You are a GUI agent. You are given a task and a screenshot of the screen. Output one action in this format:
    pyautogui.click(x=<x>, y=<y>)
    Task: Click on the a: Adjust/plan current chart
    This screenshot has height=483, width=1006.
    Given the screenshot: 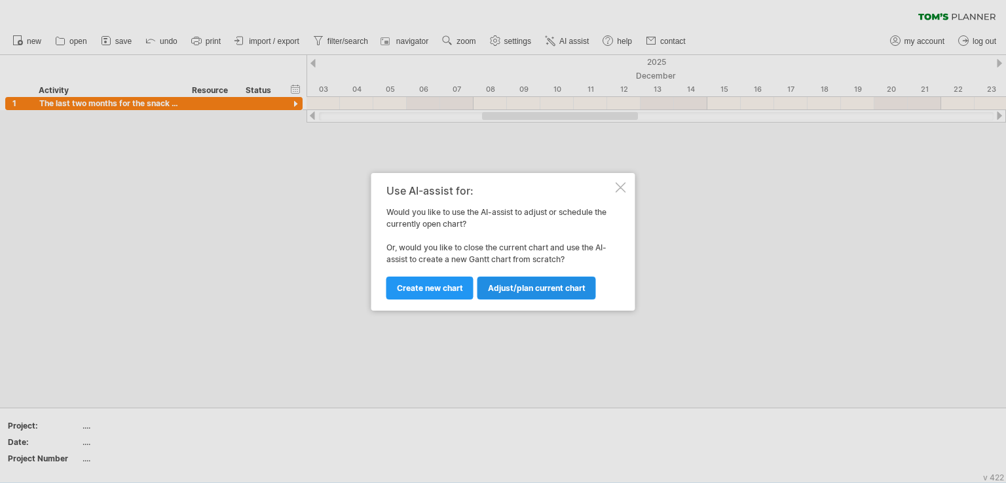 What is the action you would take?
    pyautogui.click(x=537, y=288)
    